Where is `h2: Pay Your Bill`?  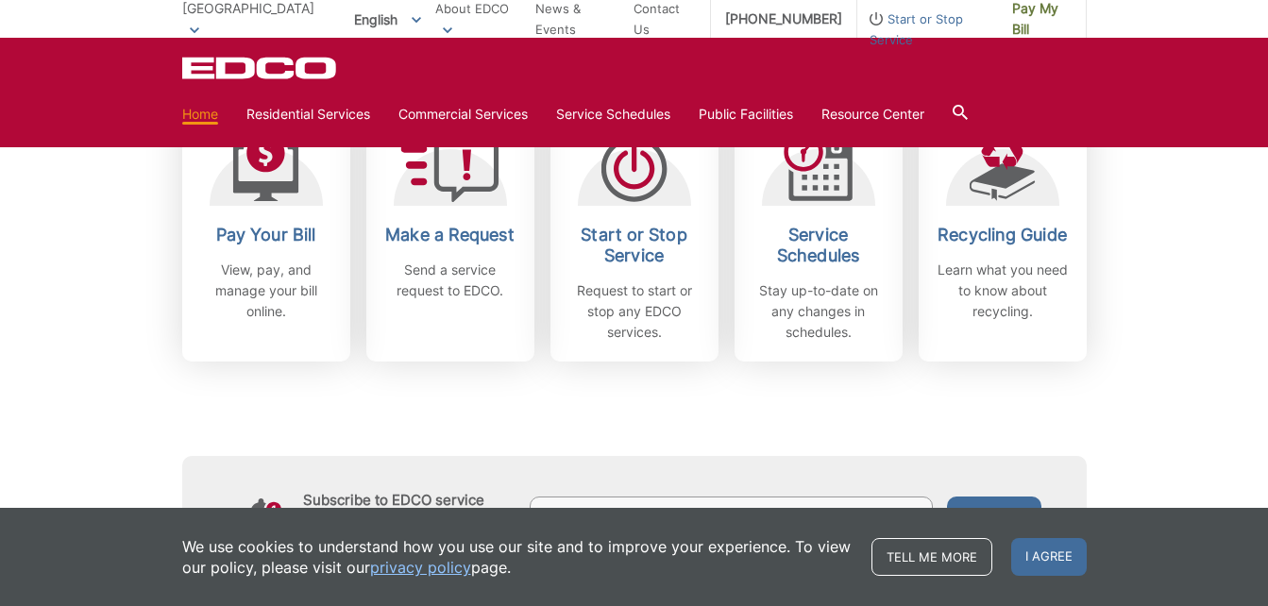
h2: Pay Your Bill is located at coordinates (266, 235).